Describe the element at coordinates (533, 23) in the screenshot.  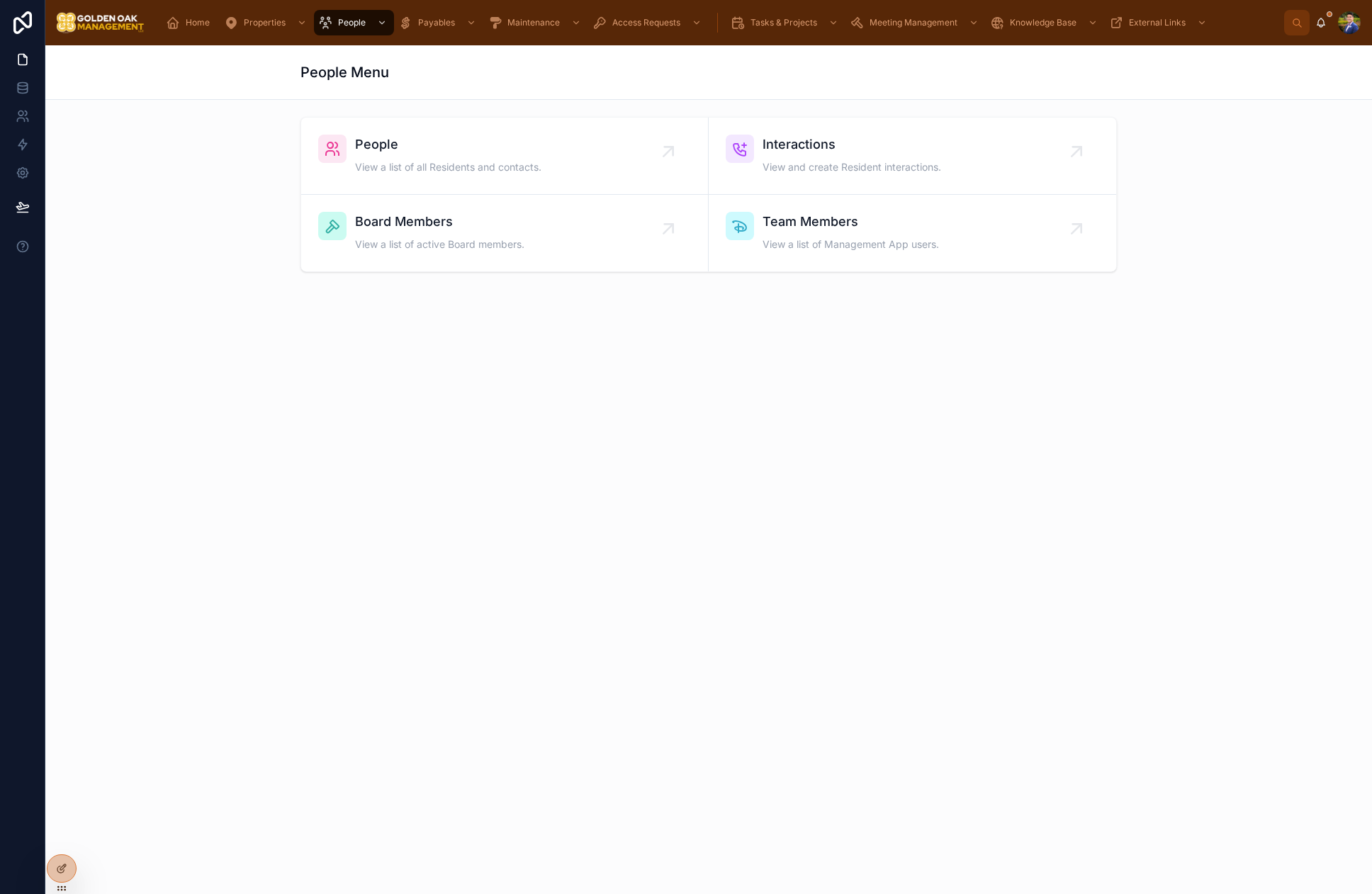
I see `span: Maintenance` at that location.